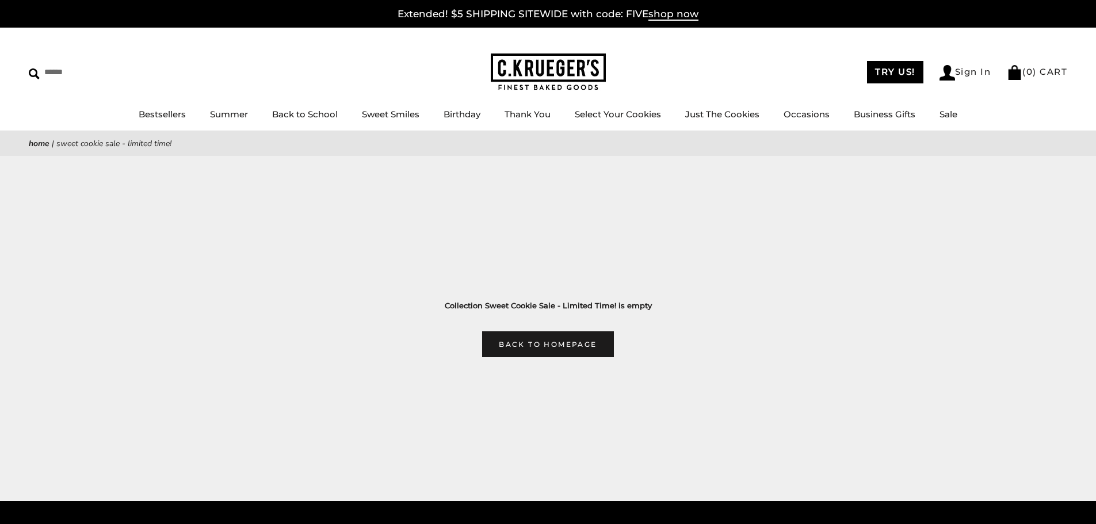  What do you see at coordinates (162, 114) in the screenshot?
I see `a: Bestsellers` at bounding box center [162, 114].